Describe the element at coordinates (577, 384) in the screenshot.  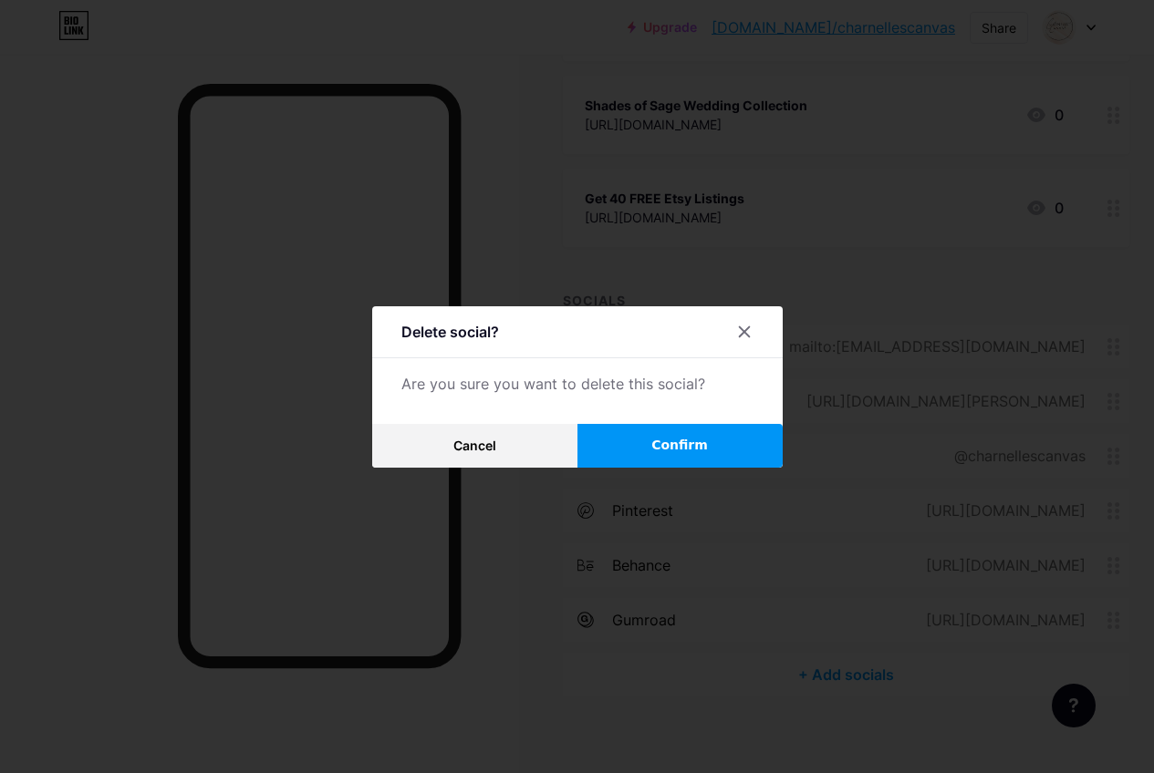
I see `div: Are you sure you want to delete this social?` at that location.